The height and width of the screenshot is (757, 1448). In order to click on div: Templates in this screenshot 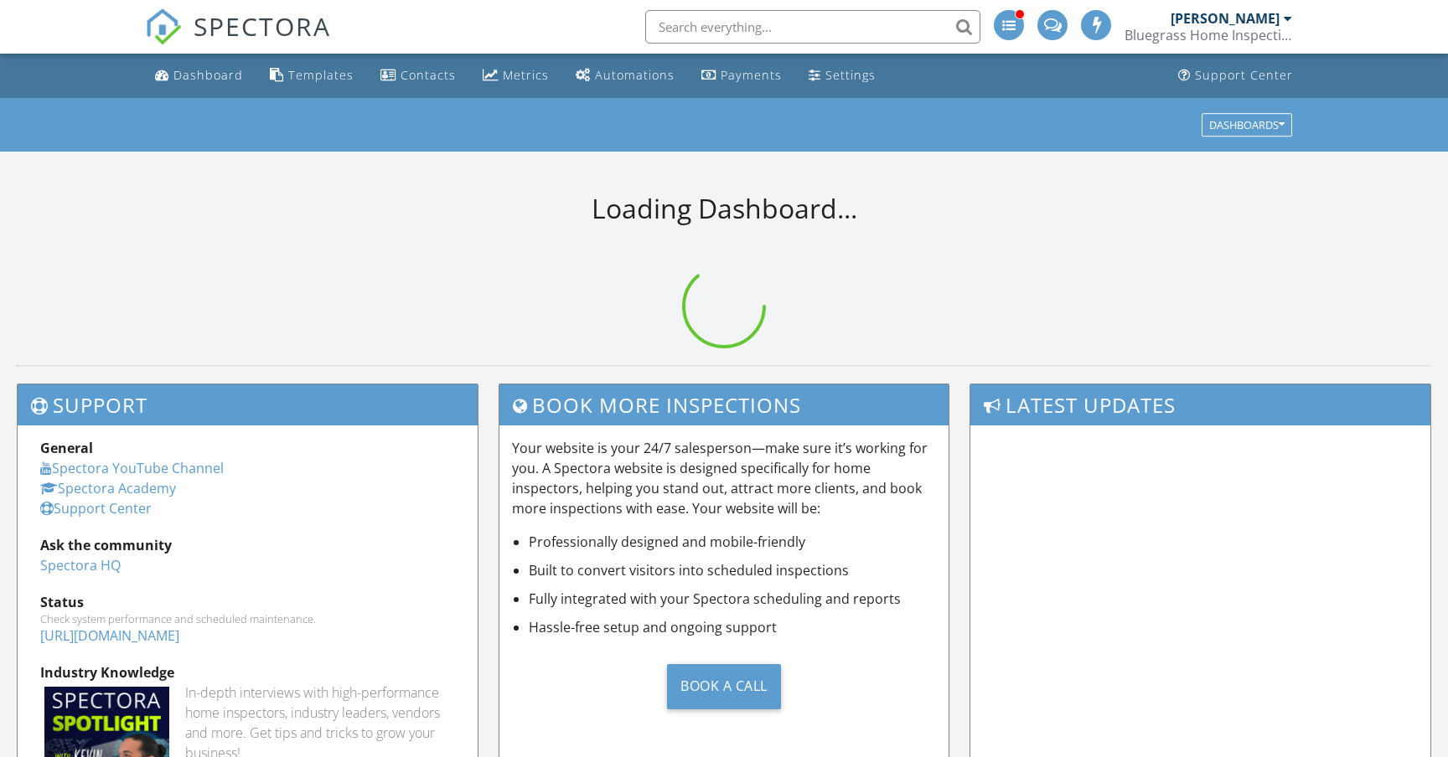, I will do `click(321, 75)`.